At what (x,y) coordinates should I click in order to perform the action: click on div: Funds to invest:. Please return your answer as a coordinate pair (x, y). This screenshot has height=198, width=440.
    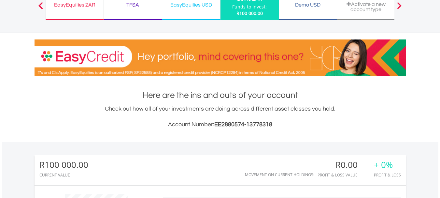
    Looking at the image, I should click on (249, 7).